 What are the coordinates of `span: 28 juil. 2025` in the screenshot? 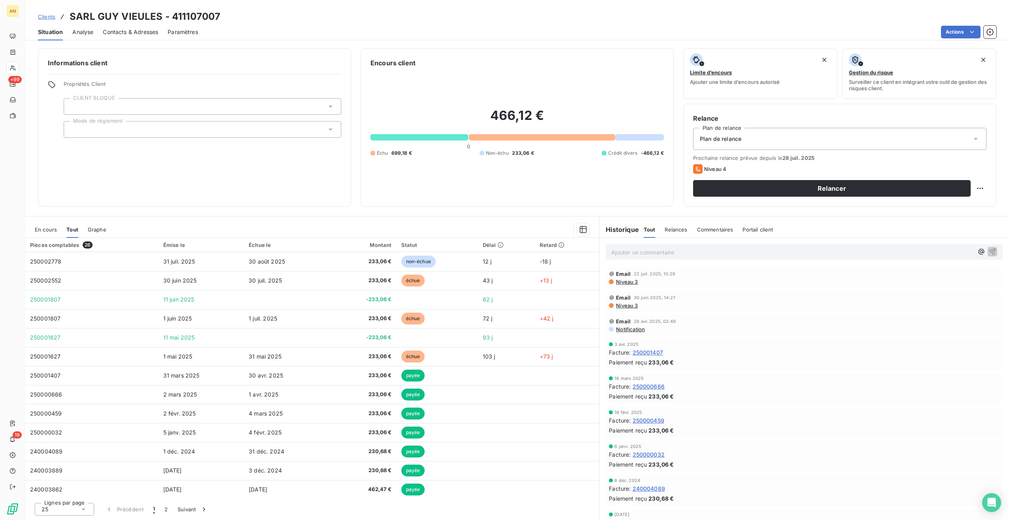 It's located at (798, 158).